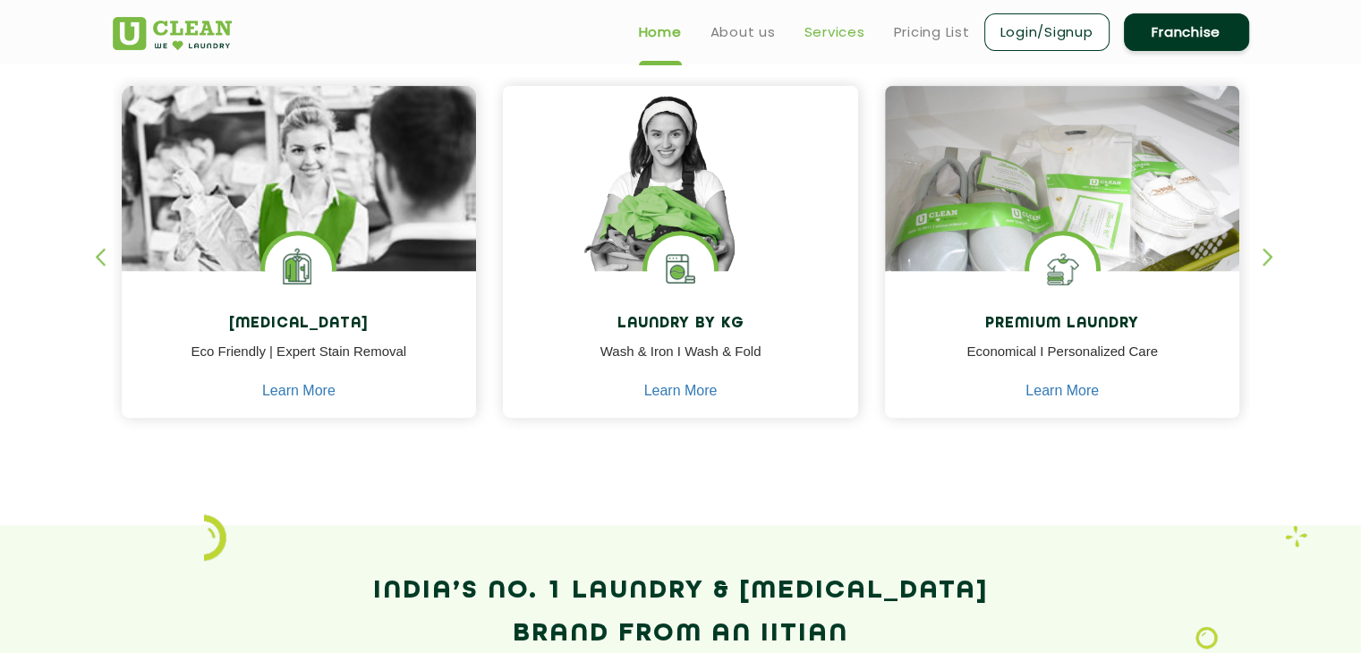 The image size is (1361, 653). What do you see at coordinates (680, 268) in the screenshot?
I see `img: laundry washing machine` at bounding box center [680, 268].